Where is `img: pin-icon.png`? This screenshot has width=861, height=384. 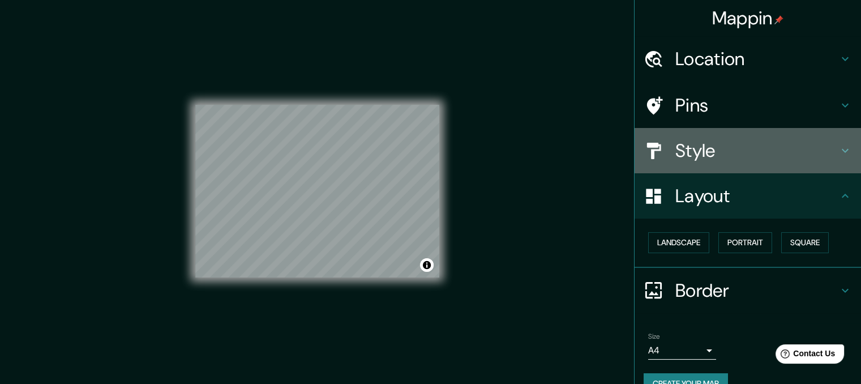 img: pin-icon.png is located at coordinates (779, 20).